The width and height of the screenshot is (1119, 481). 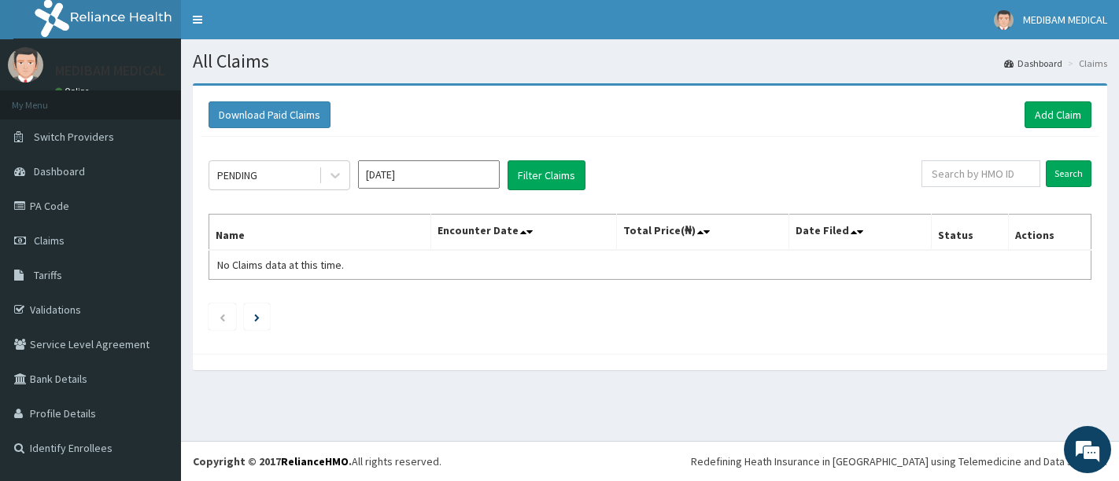 I want to click on th: Actions, so click(x=1049, y=233).